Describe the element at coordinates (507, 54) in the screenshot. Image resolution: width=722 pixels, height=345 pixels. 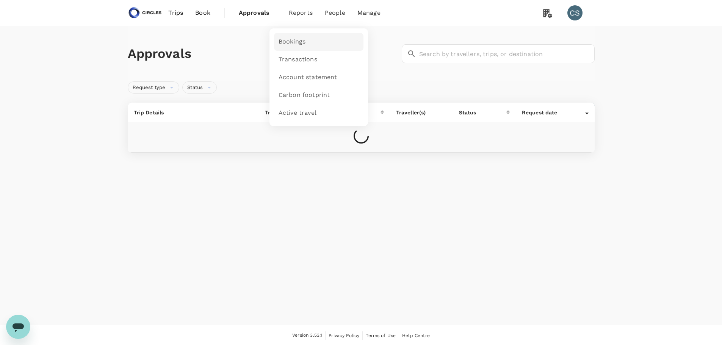
I see `input: Search by travellers, trips, or destination` at that location.